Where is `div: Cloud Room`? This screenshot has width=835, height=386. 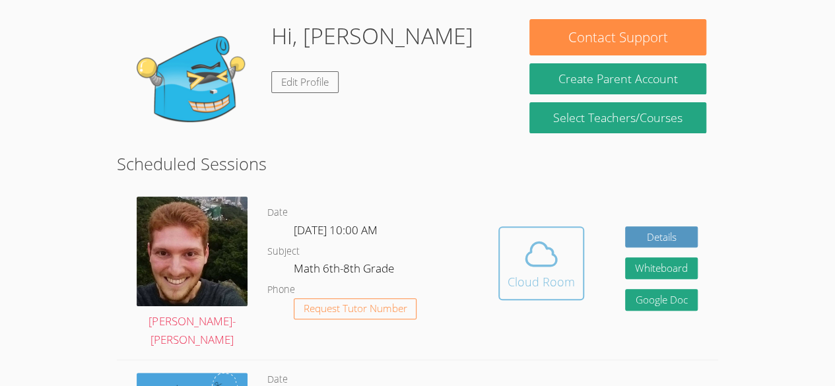
div: Cloud Room is located at coordinates (541, 282).